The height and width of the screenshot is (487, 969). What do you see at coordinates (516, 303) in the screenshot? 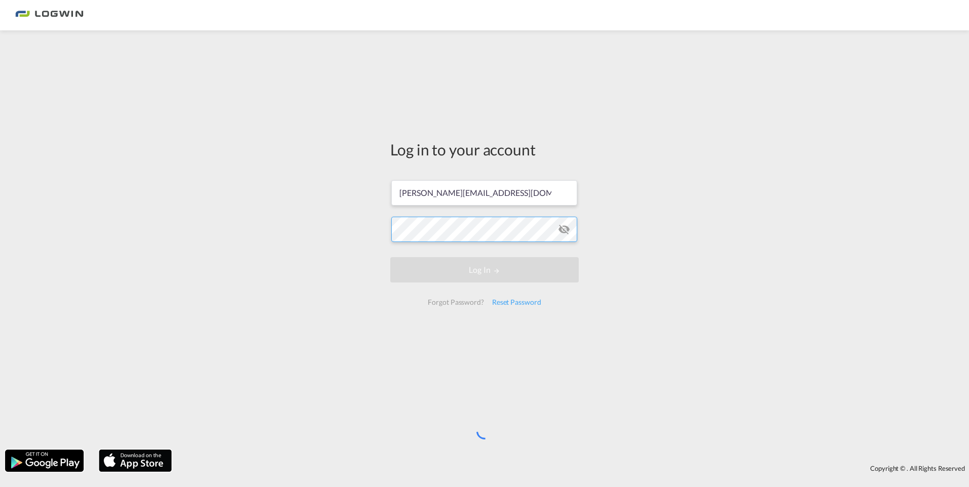
I see `div: Reset Password` at bounding box center [516, 303].